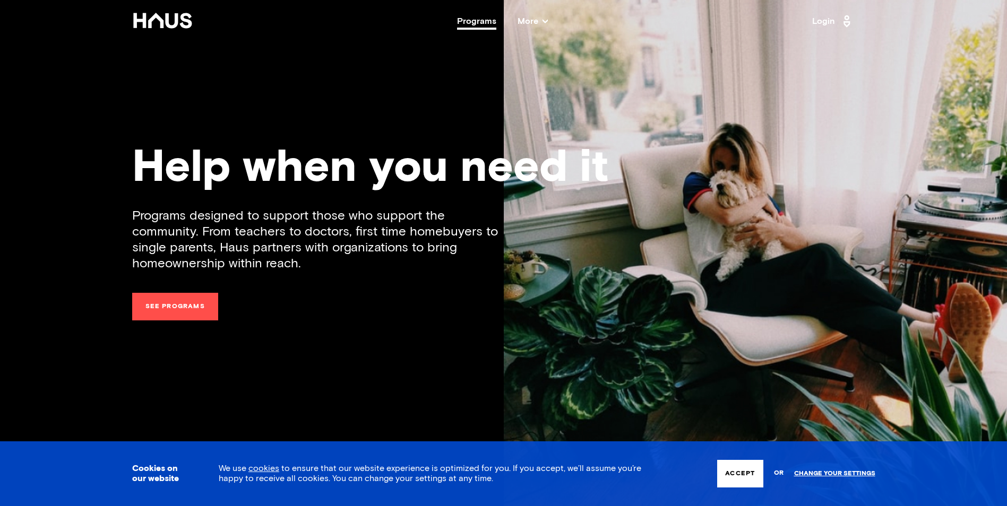 This screenshot has width=1007, height=506. Describe the element at coordinates (162, 474) in the screenshot. I see `h3: Cookies on our website` at that location.